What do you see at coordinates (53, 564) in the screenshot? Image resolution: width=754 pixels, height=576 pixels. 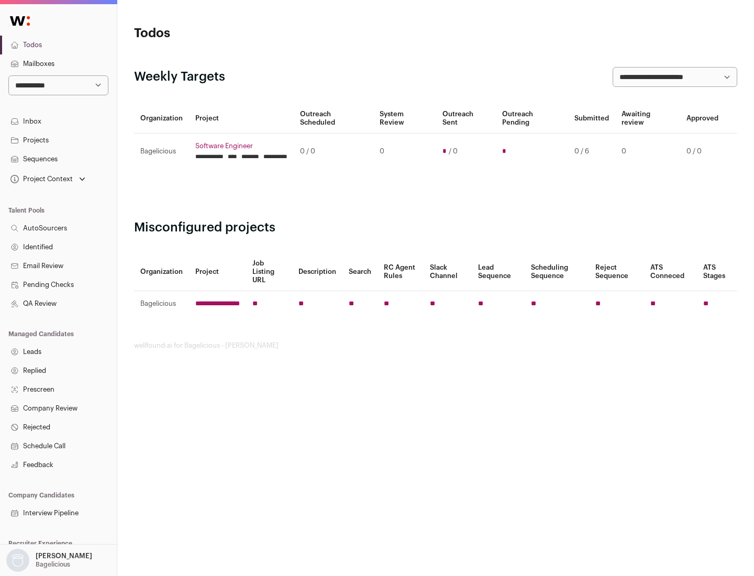 I see `p: Bagelicious` at bounding box center [53, 564].